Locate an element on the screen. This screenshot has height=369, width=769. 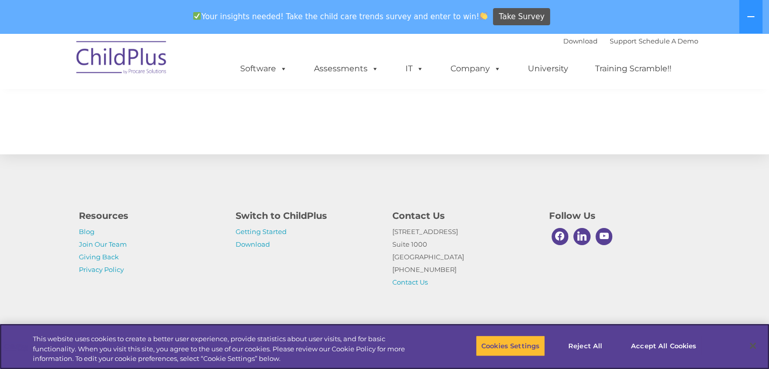
a: Privacy Policy is located at coordinates (101, 269).